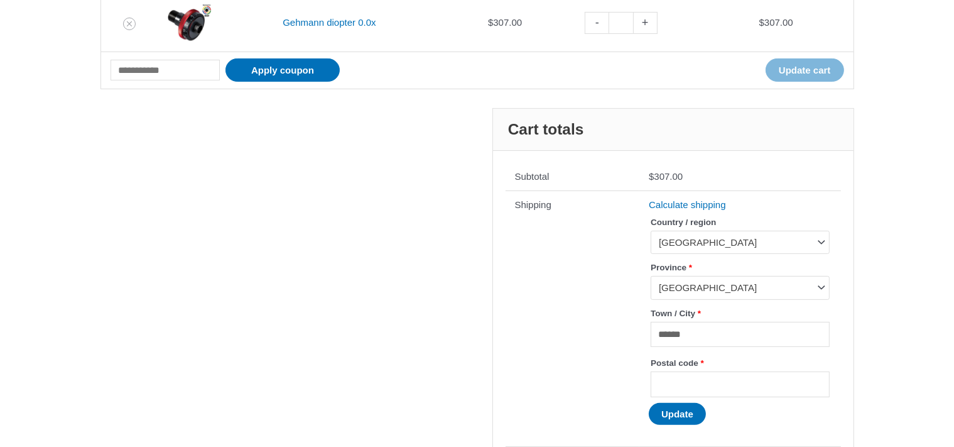 This screenshot has height=447, width=954. Describe the element at coordinates (805, 70) in the screenshot. I see `button: Update cart` at that location.